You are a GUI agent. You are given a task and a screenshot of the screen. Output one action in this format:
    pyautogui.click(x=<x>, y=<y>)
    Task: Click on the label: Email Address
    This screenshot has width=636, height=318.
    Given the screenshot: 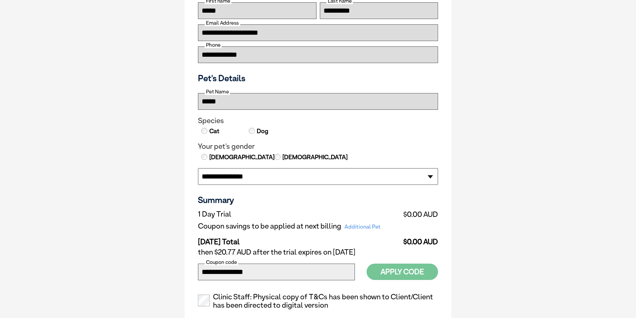 What is the action you would take?
    pyautogui.click(x=222, y=23)
    